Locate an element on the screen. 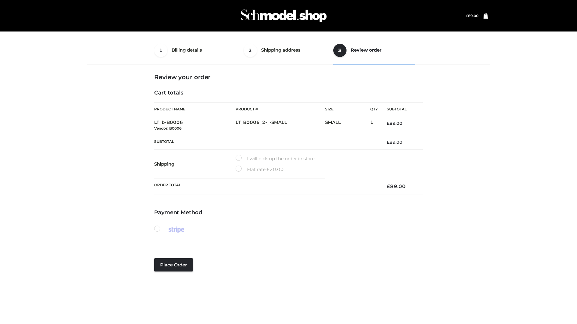 Image resolution: width=577 pixels, height=324 pixels. small: Vendor: B0006 is located at coordinates (168, 128).